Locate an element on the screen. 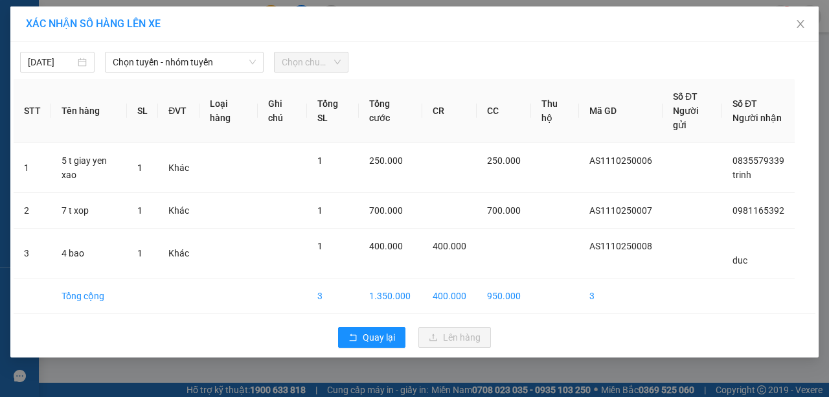 This screenshot has width=829, height=397. td: 400.000 is located at coordinates (450, 296).